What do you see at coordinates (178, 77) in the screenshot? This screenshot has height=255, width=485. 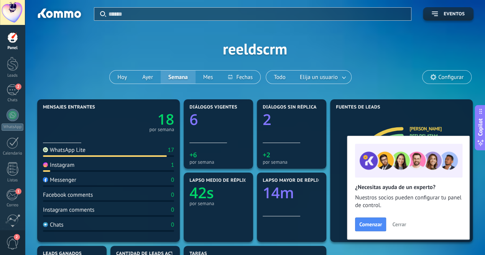 I see `button: Semana` at bounding box center [178, 77].